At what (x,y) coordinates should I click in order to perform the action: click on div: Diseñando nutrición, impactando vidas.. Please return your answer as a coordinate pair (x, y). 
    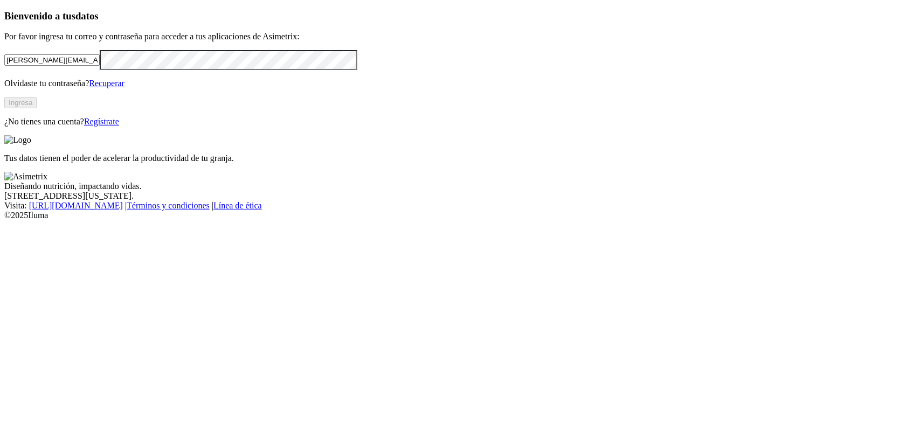
    Looking at the image, I should click on (460, 187).